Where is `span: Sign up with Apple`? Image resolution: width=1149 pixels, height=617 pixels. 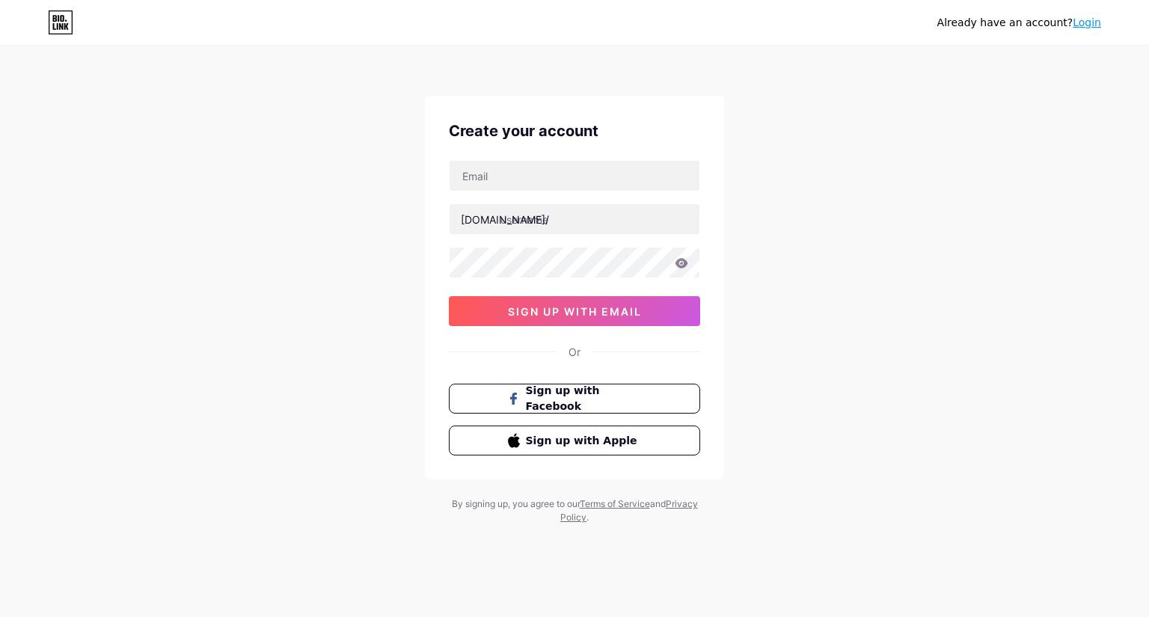 span: Sign up with Apple is located at coordinates (584, 441).